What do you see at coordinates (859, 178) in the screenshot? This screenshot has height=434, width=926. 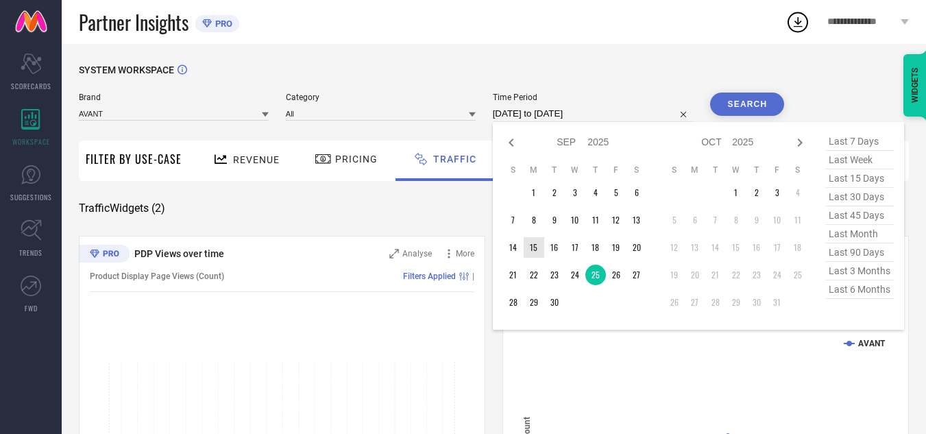 I see `span: last 15 days` at bounding box center [859, 178].